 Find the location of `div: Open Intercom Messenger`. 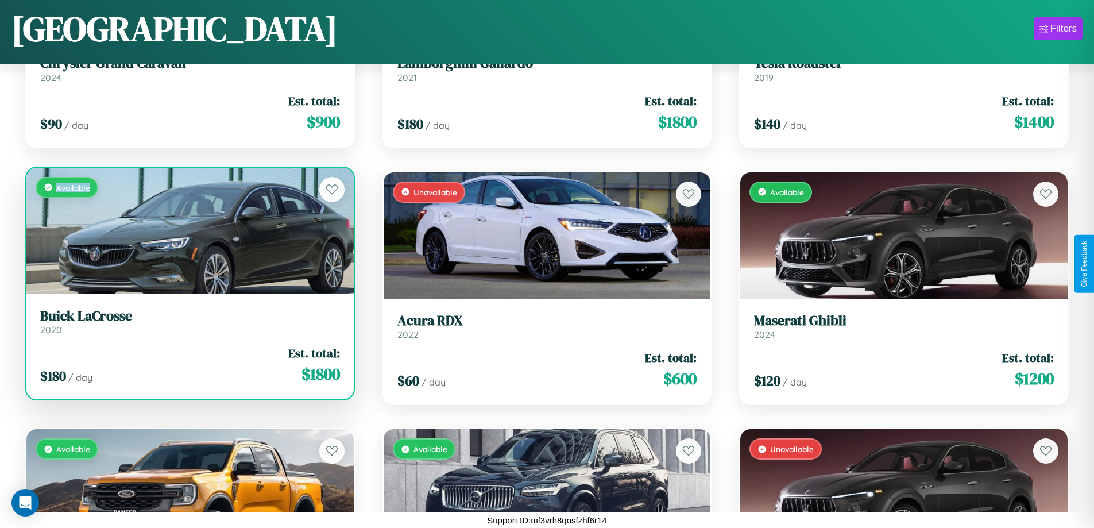

div: Open Intercom Messenger is located at coordinates (25, 503).